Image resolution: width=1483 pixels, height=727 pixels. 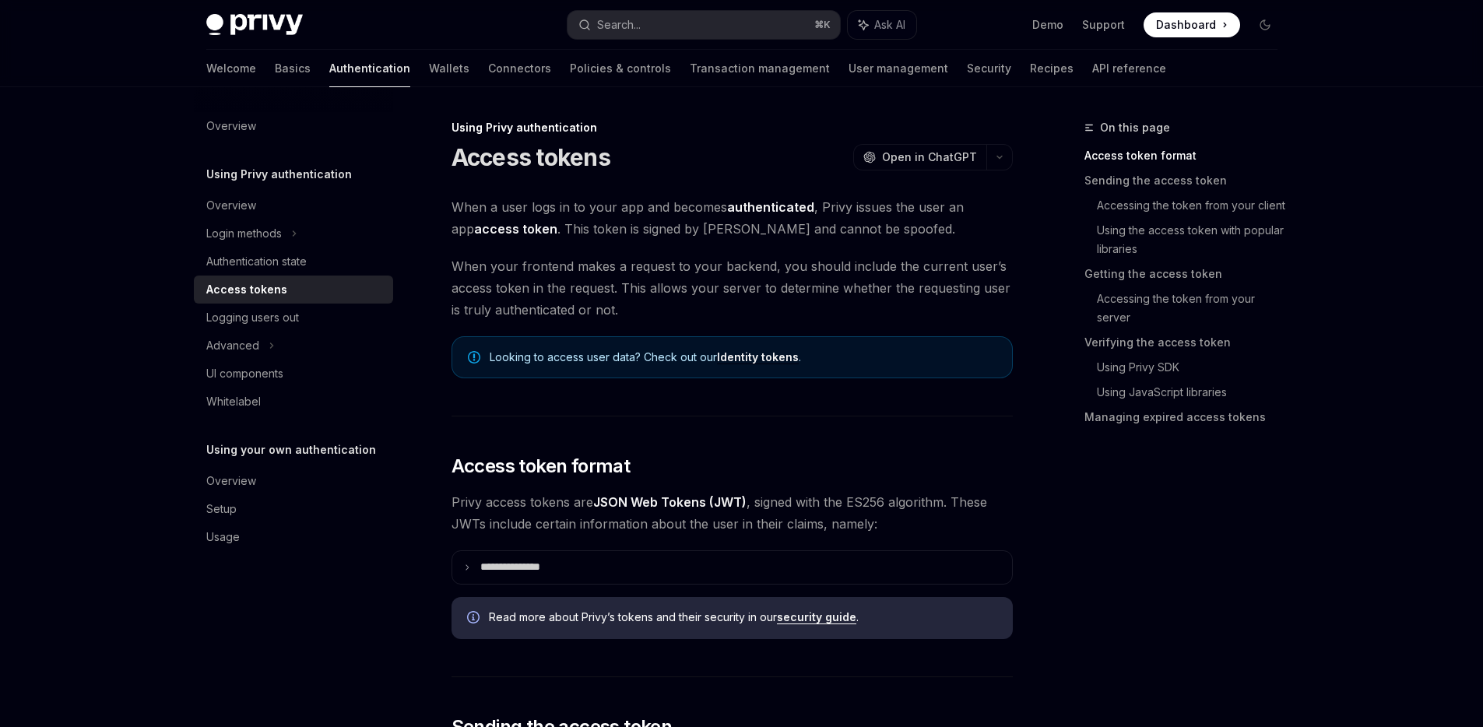 I want to click on a: Connectors, so click(x=519, y=68).